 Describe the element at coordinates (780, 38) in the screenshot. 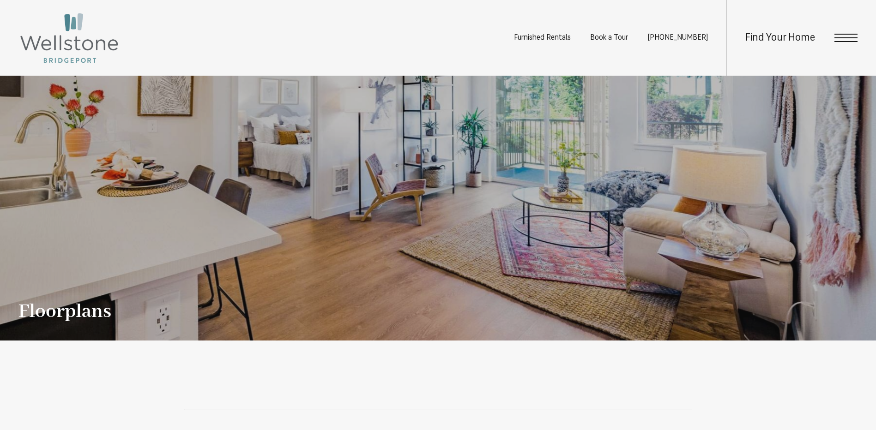

I see `a: Find Your Home` at that location.